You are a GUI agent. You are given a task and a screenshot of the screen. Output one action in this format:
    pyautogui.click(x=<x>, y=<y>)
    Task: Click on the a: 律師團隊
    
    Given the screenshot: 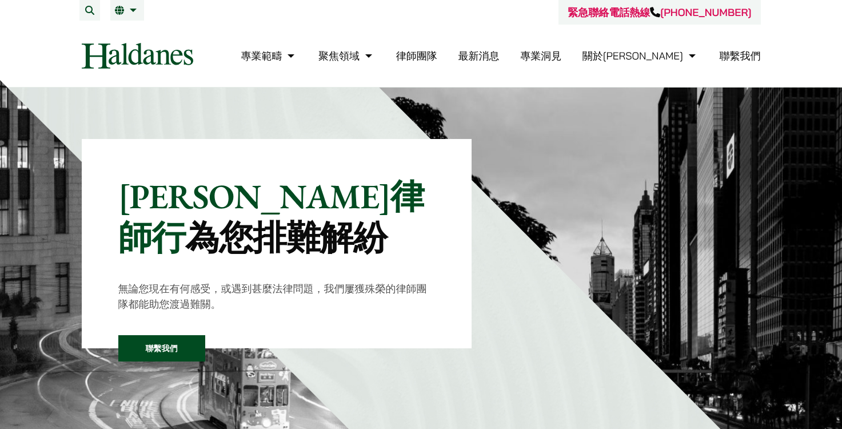 What is the action you would take?
    pyautogui.click(x=417, y=55)
    